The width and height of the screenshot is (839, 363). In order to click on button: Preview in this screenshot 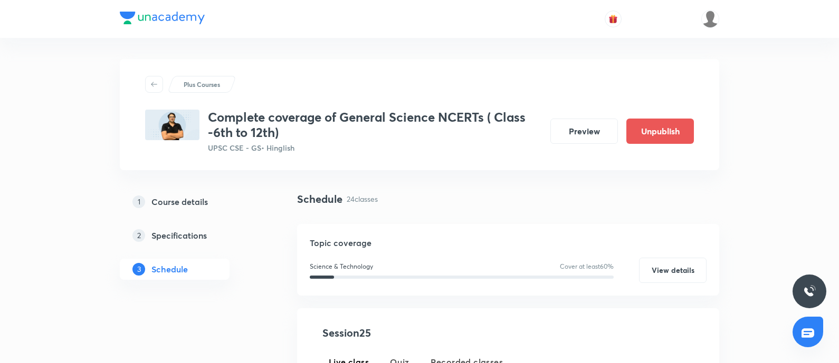, I will do `click(584, 131)`.